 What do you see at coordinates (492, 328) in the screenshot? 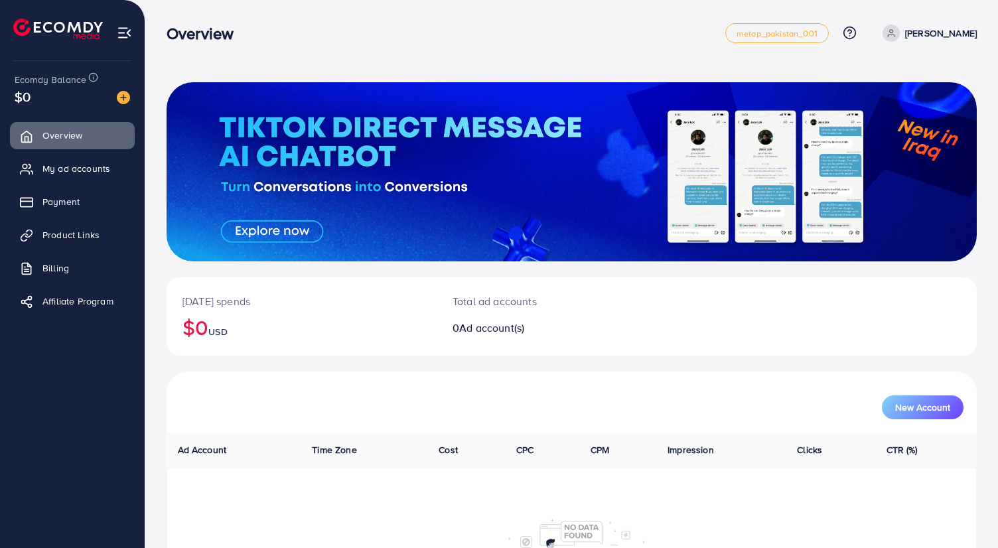
I see `span: Ad account(s)` at bounding box center [492, 328].